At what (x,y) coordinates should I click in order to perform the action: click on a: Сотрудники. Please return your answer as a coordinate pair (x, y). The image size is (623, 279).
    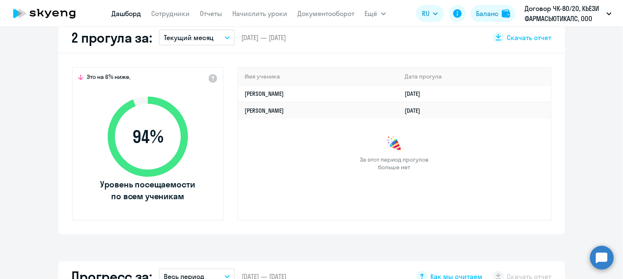
    Looking at the image, I should click on (171, 14).